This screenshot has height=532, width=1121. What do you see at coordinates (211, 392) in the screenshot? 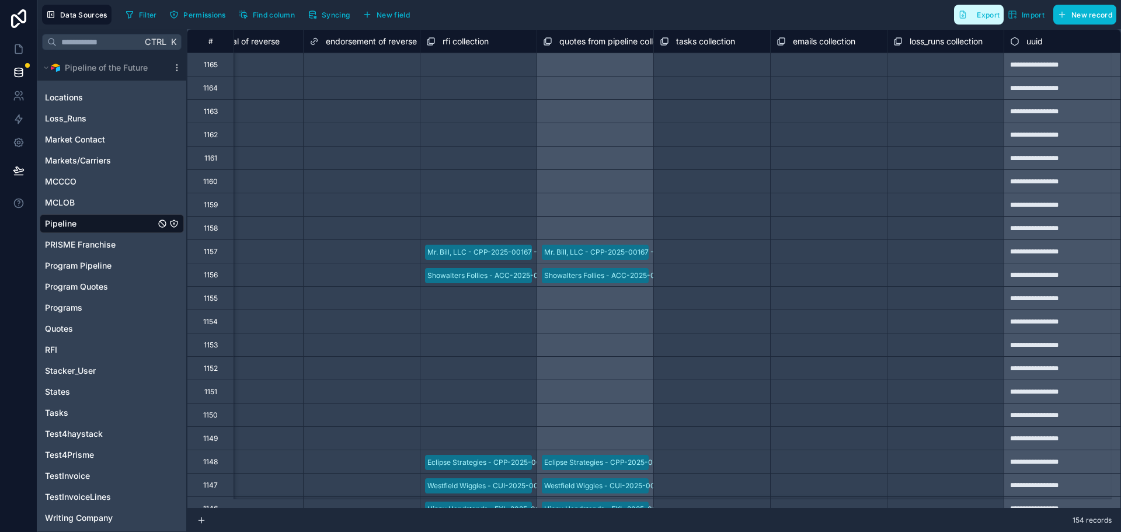
I see `div: 1151` at bounding box center [211, 392].